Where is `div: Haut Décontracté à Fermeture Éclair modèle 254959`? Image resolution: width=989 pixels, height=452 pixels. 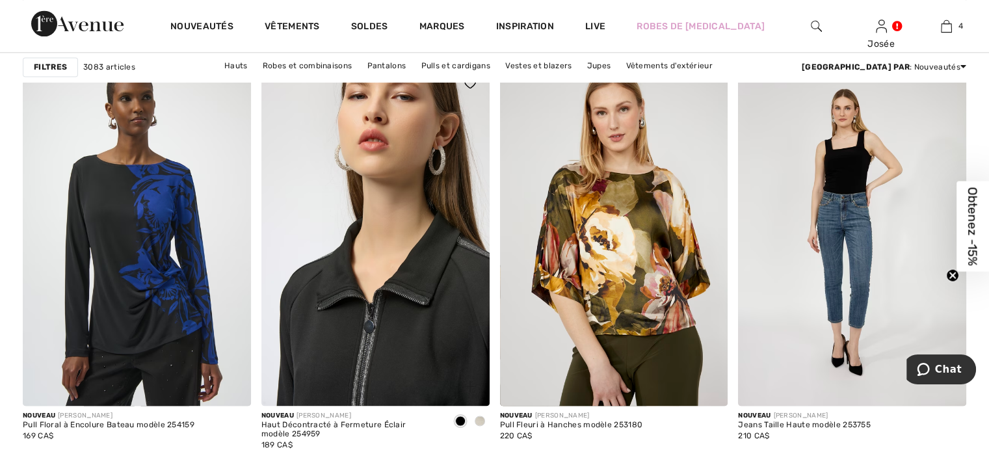 div: Haut Décontracté à Fermeture Éclair modèle 254959 is located at coordinates (351, 430).